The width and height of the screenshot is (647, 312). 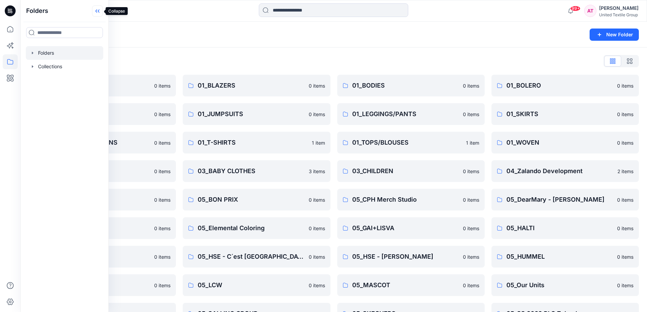 What do you see at coordinates (565, 86) in the screenshot?
I see `a: 01_BOLERO0 items` at bounding box center [565, 86].